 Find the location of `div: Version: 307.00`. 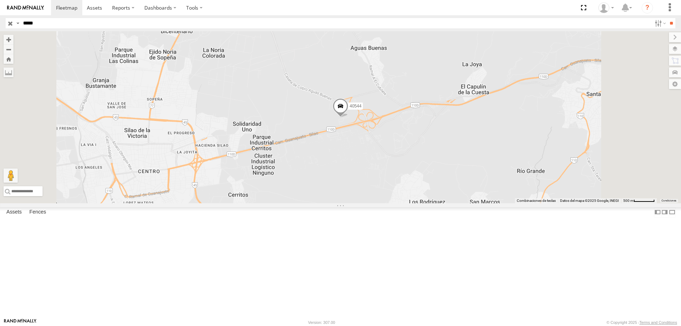

div: Version: 307.00 is located at coordinates (322, 322).